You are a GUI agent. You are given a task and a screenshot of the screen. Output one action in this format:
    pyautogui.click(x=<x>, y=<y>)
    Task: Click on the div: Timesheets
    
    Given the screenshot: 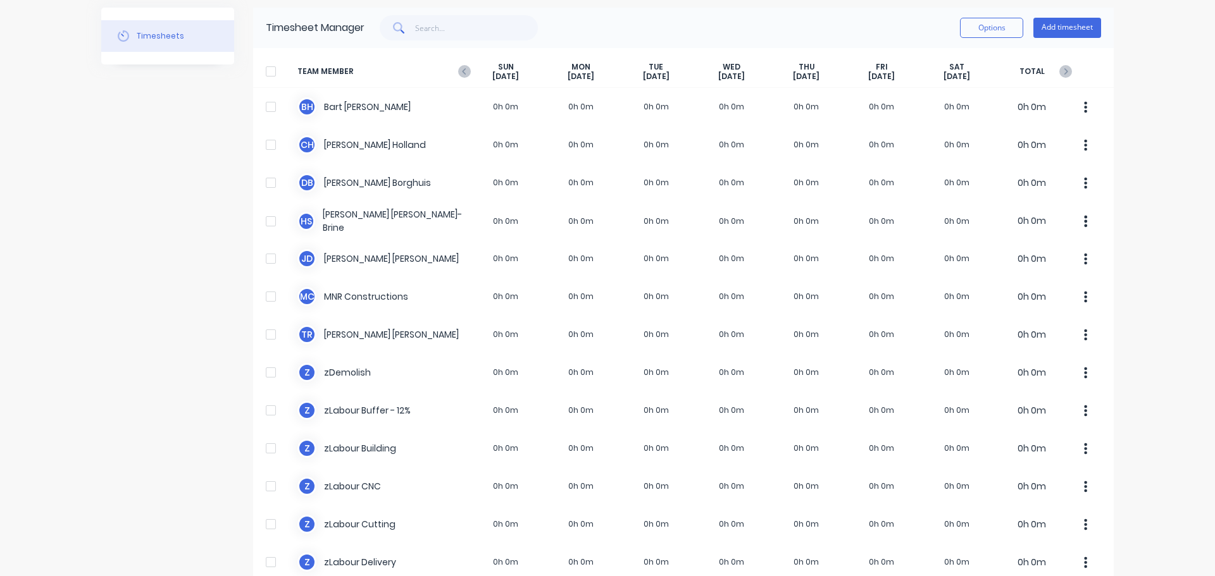 What is the action you would take?
    pyautogui.click(x=160, y=36)
    